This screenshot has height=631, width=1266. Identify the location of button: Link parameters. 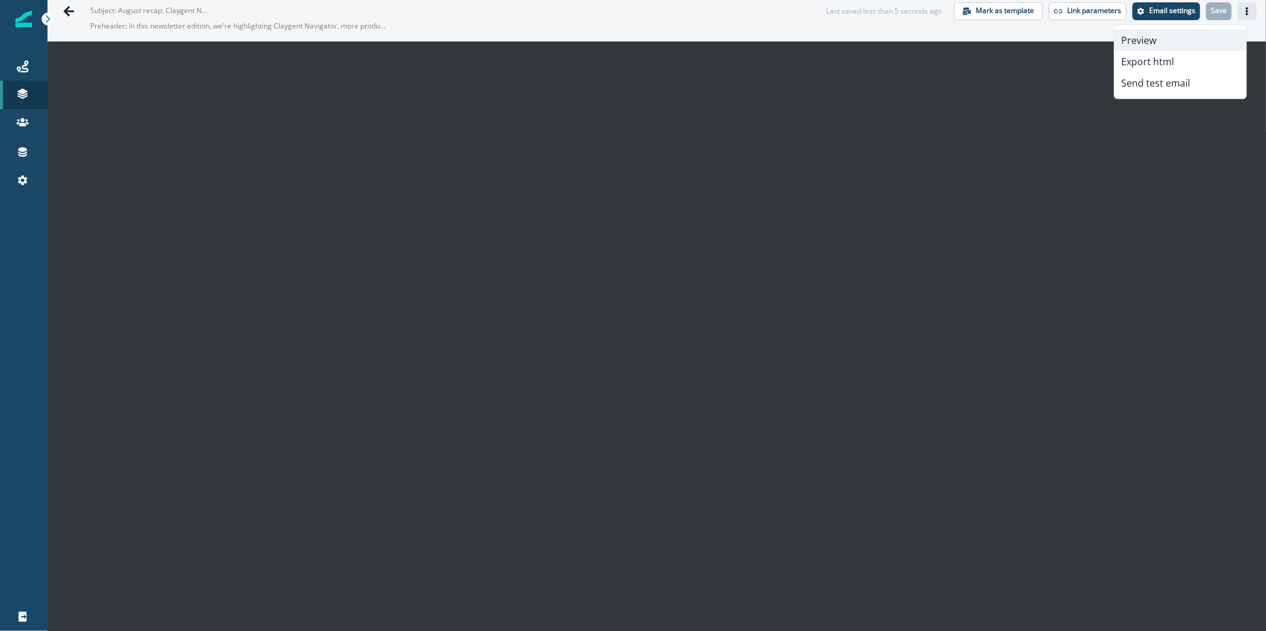
(1087, 11).